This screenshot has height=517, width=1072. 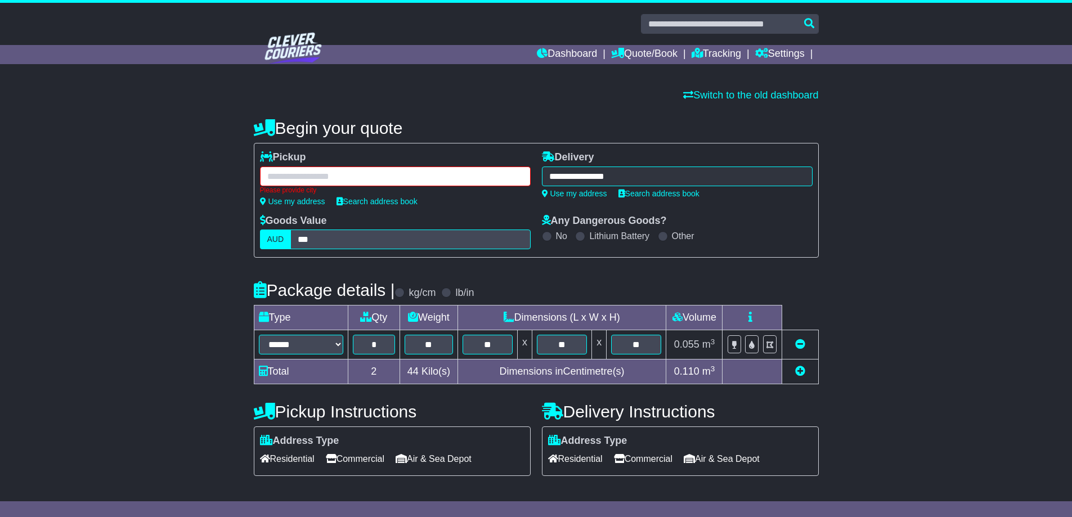 What do you see at coordinates (683, 236) in the screenshot?
I see `label: Other` at bounding box center [683, 236].